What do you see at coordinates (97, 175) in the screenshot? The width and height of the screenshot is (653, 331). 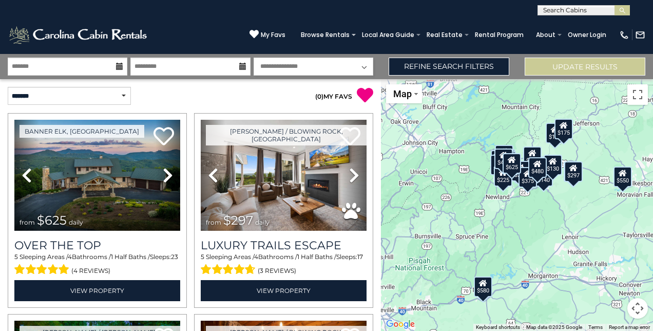 I see `img: thumbnail_167153549.jpeg` at bounding box center [97, 175].